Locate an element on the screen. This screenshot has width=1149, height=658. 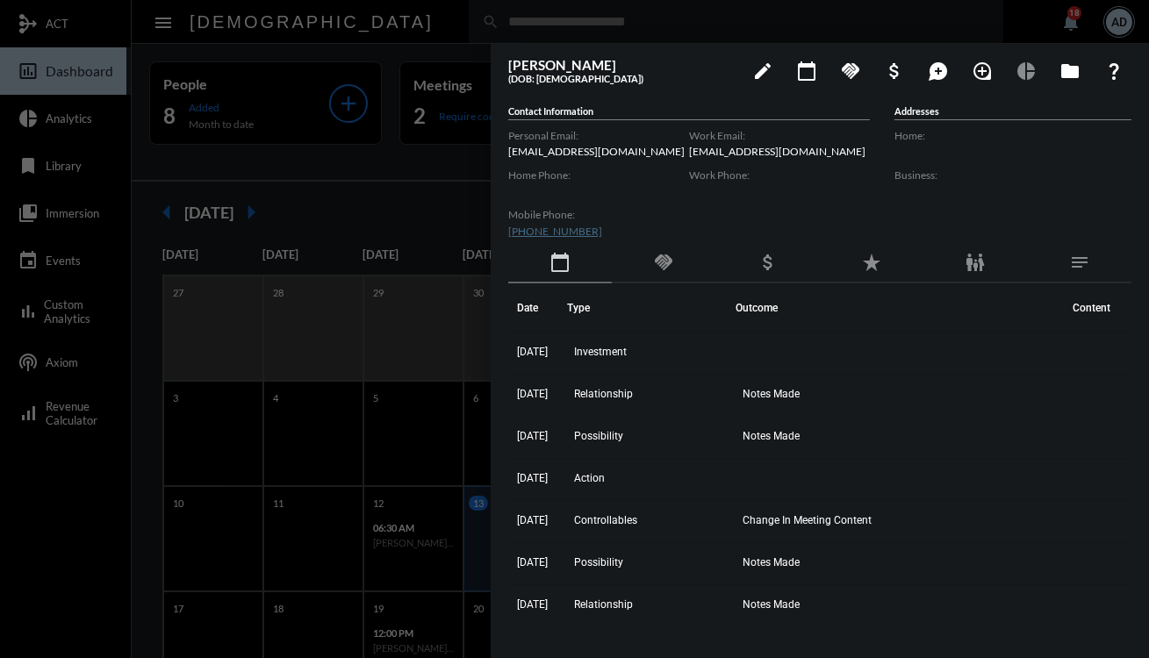
h5: Addresses is located at coordinates (1013, 112).